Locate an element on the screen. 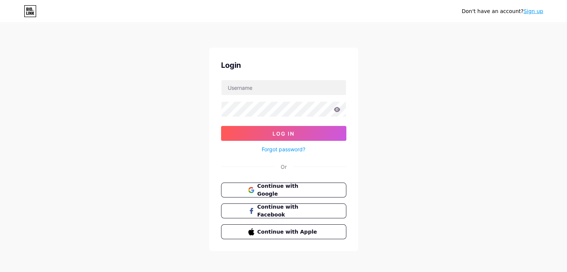 Image resolution: width=567 pixels, height=272 pixels. span: Log In is located at coordinates (283, 133).